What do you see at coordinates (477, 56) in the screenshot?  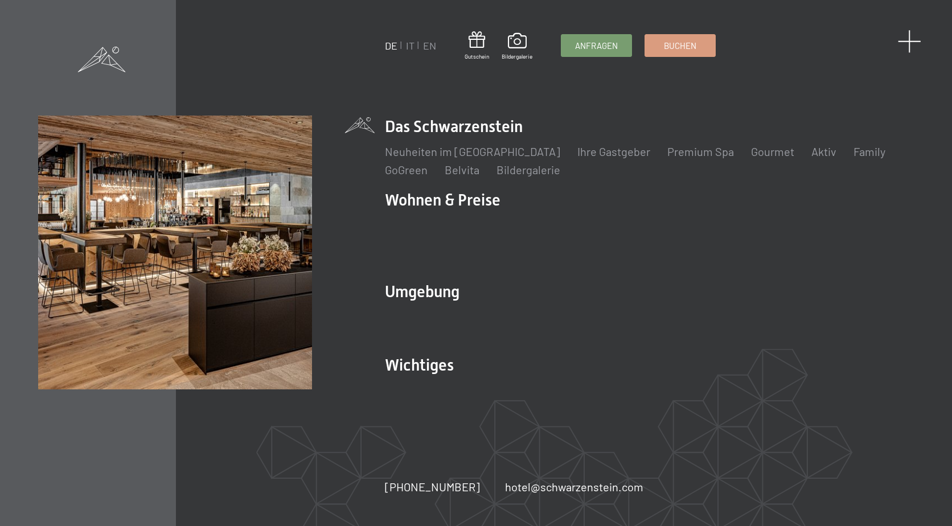 I see `span: Gutschein` at bounding box center [477, 56].